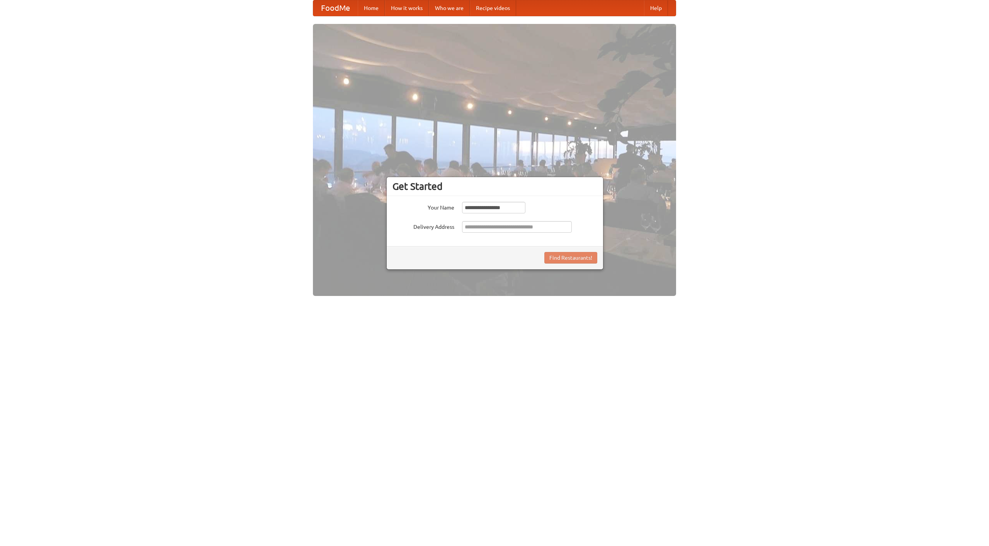 This screenshot has height=546, width=989. Describe the element at coordinates (423, 226) in the screenshot. I see `label: Delivery Address` at that location.